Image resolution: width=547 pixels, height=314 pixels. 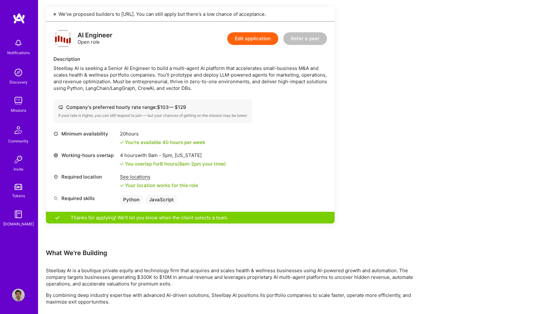 What do you see at coordinates (159, 185) in the screenshot?
I see `div: Your location works for this role` at bounding box center [159, 185].